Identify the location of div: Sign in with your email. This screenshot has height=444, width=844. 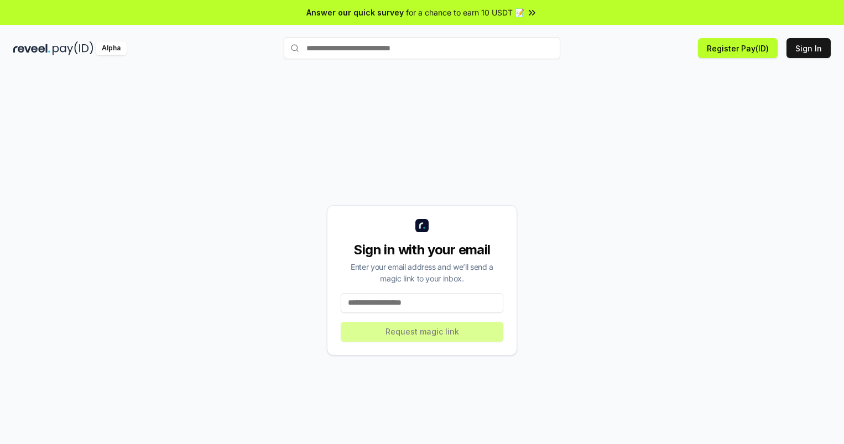
(422, 250).